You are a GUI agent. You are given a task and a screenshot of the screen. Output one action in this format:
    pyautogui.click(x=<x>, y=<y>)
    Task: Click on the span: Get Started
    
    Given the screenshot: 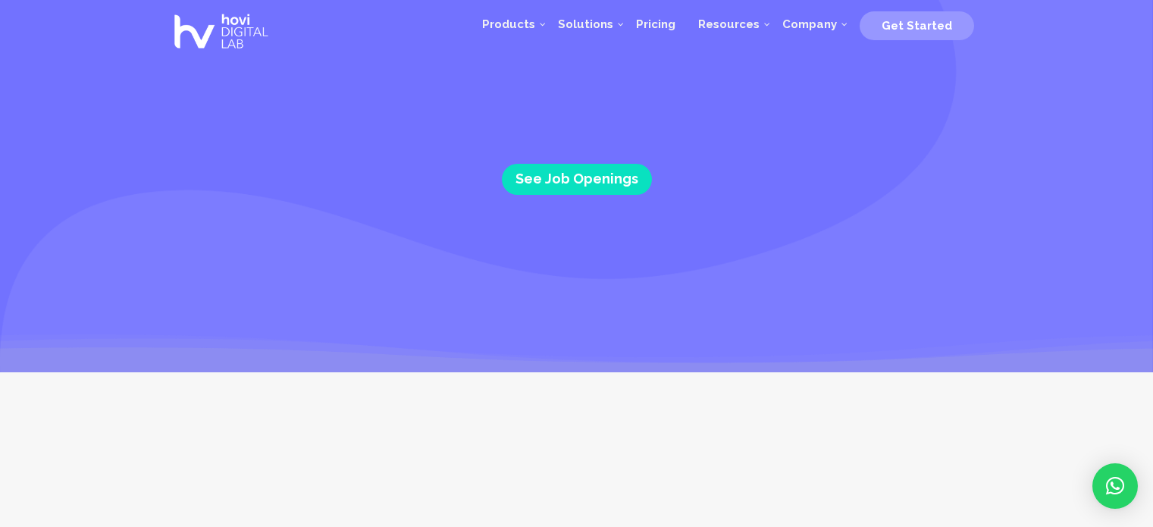 What is the action you would take?
    pyautogui.click(x=916, y=26)
    